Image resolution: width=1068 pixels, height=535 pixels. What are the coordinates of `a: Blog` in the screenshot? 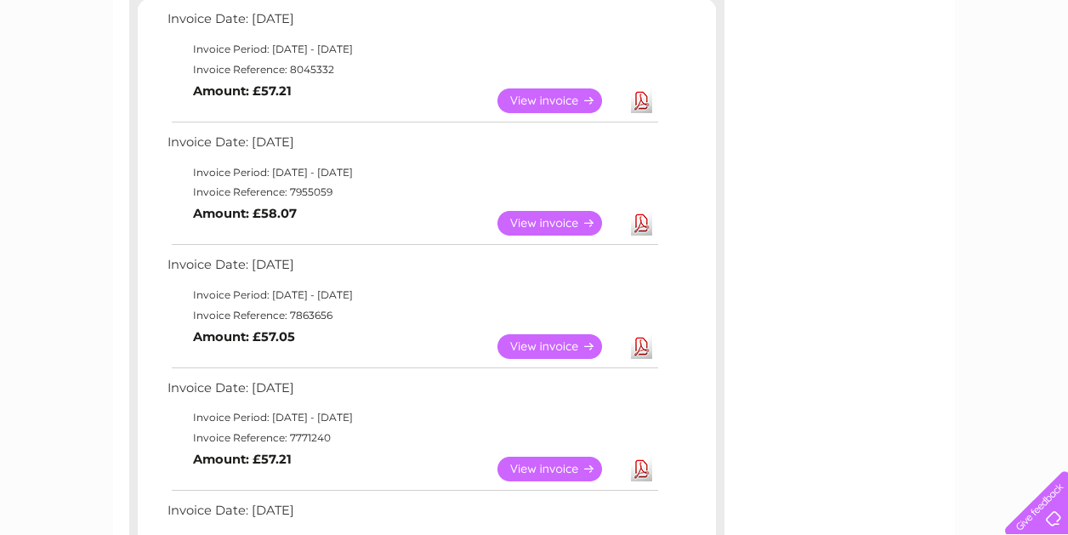 It's located at (932, 78).